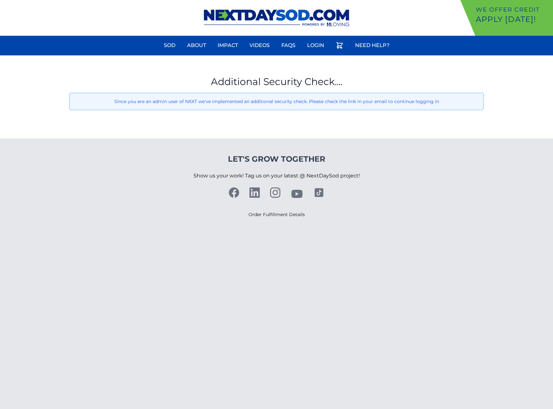 The image size is (553, 409). What do you see at coordinates (196, 45) in the screenshot?
I see `a: About` at bounding box center [196, 45].